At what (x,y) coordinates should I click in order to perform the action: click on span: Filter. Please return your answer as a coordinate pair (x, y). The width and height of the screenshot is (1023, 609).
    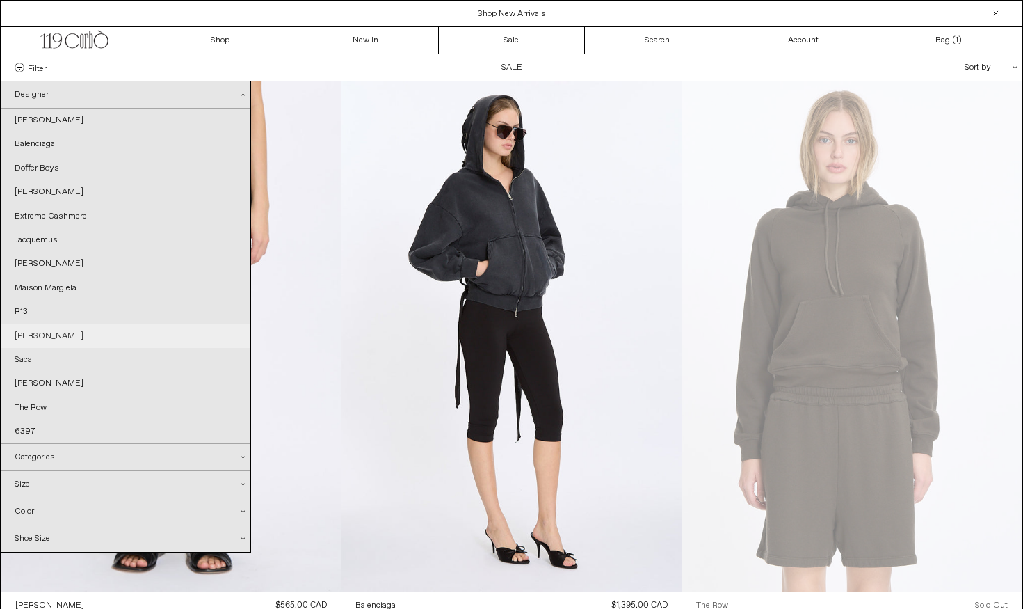
    Looking at the image, I should click on (37, 67).